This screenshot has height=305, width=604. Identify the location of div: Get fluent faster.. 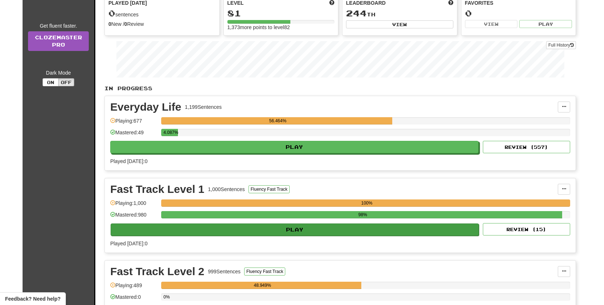
(58, 26).